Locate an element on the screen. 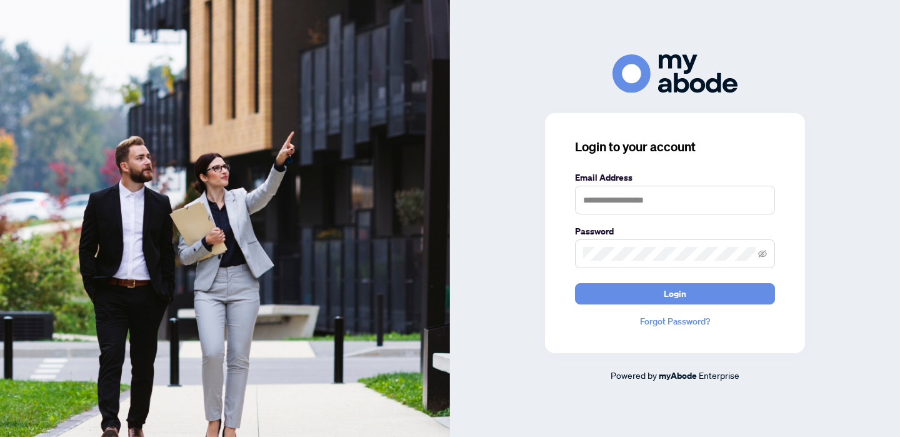  span: Enterprise is located at coordinates (719, 375).